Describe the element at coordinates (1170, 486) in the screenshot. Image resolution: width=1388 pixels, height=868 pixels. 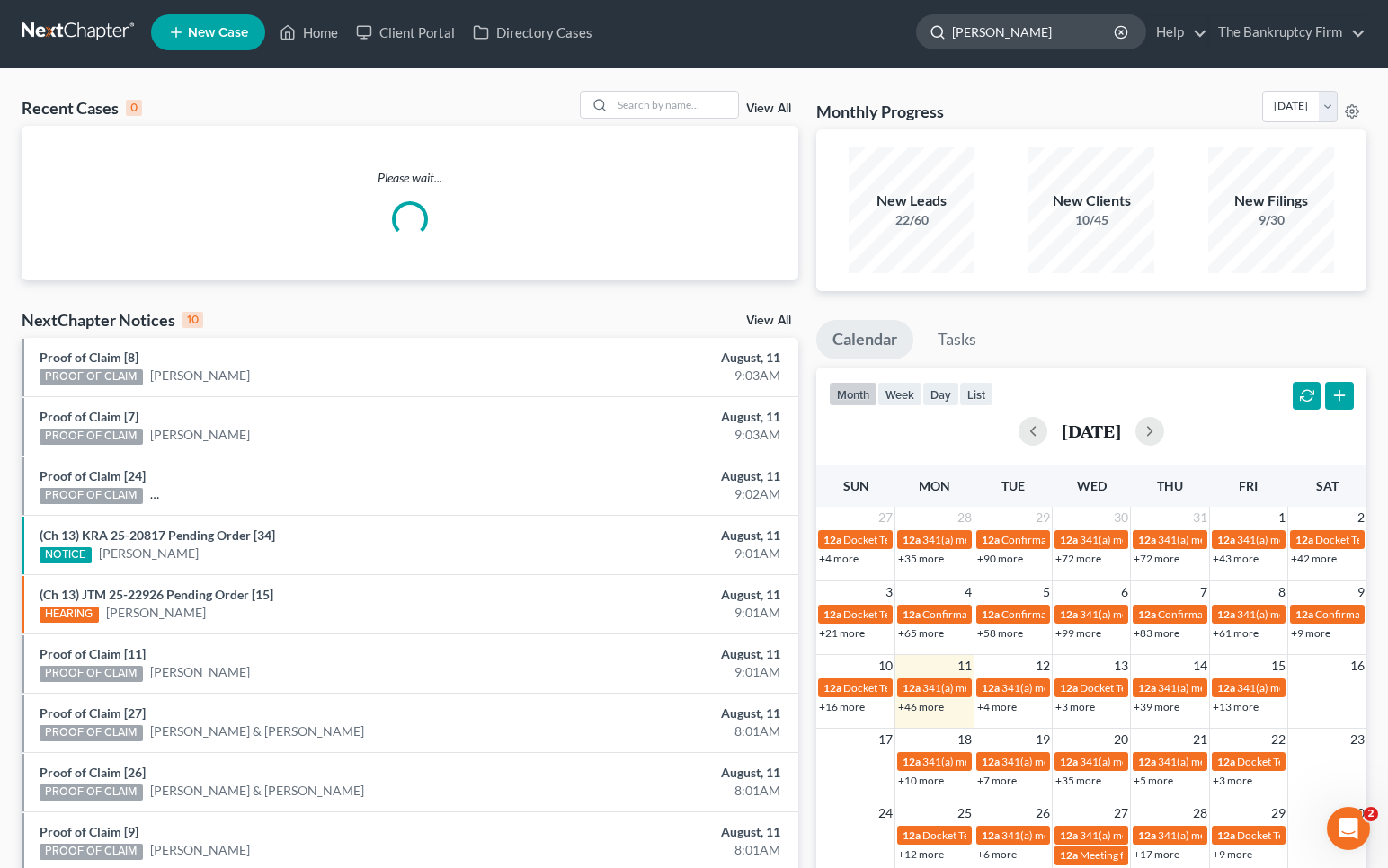
I see `span: Thu` at that location.